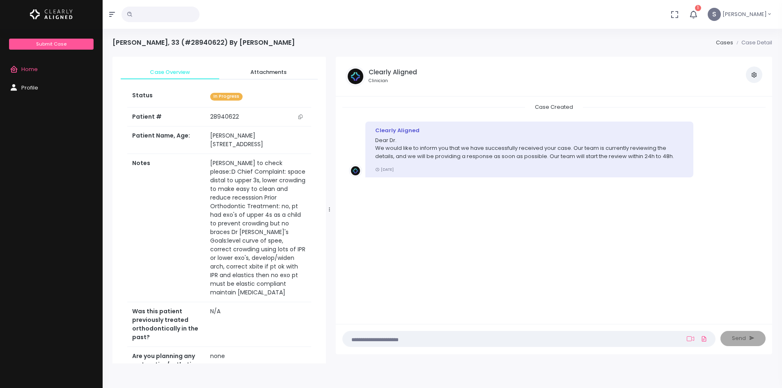 This screenshot has height=388, width=782. Describe the element at coordinates (393, 81) in the screenshot. I see `small: Clinician` at that location.